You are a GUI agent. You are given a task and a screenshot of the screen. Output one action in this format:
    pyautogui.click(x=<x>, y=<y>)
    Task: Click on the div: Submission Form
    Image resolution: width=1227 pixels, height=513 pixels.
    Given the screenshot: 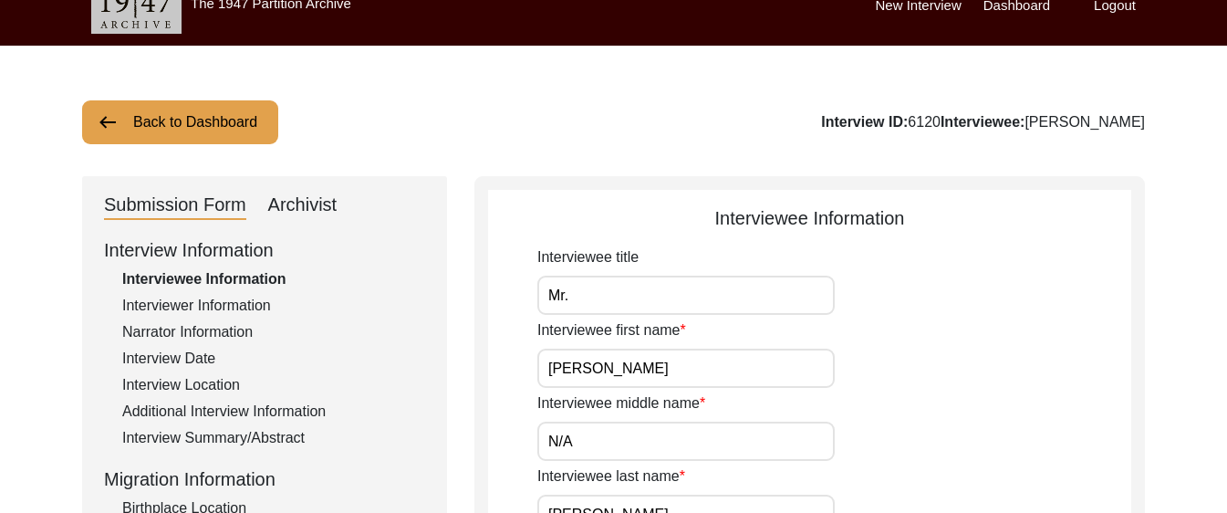 What is the action you would take?
    pyautogui.click(x=175, y=205)
    